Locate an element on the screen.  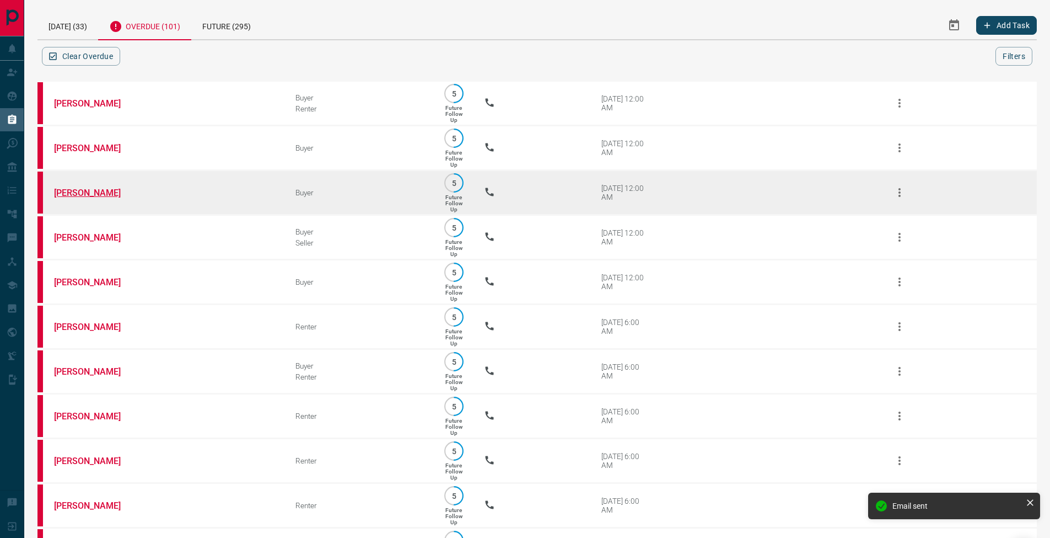
div: Overdue (101) is located at coordinates (144, 25).